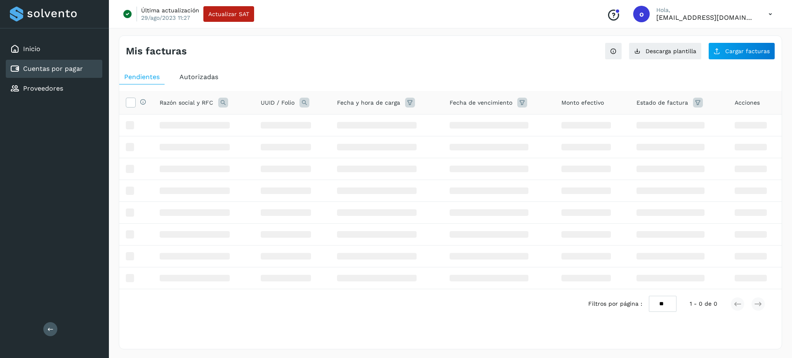  What do you see at coordinates (615, 304) in the screenshot?
I see `span: Filtros por página :` at bounding box center [615, 304].